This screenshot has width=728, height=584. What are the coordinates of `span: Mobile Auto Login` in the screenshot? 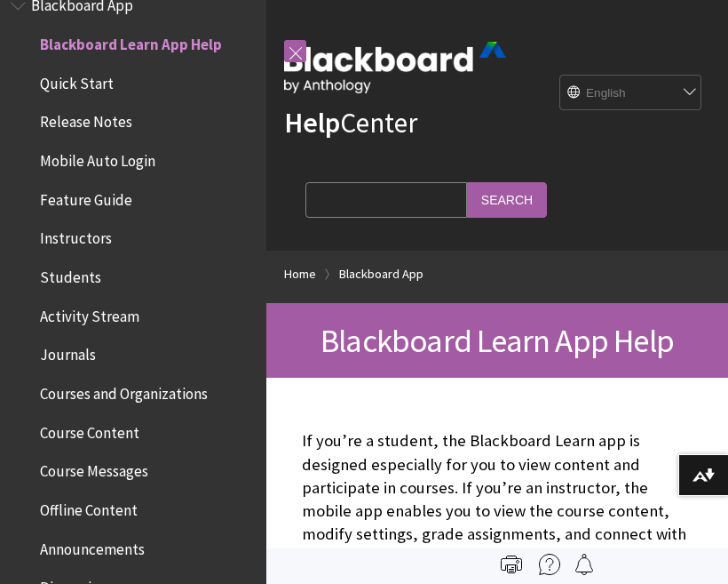 It's located at (98, 157).